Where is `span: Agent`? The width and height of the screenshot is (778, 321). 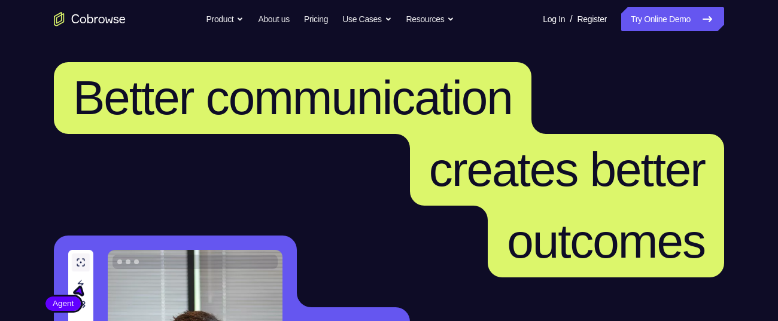
span: Agent is located at coordinates (63, 304).